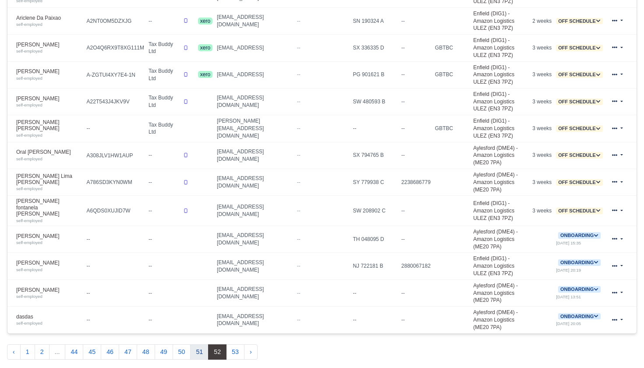 Image resolution: width=644 pixels, height=368 pixels. I want to click on td: NJ 722181 B, so click(375, 266).